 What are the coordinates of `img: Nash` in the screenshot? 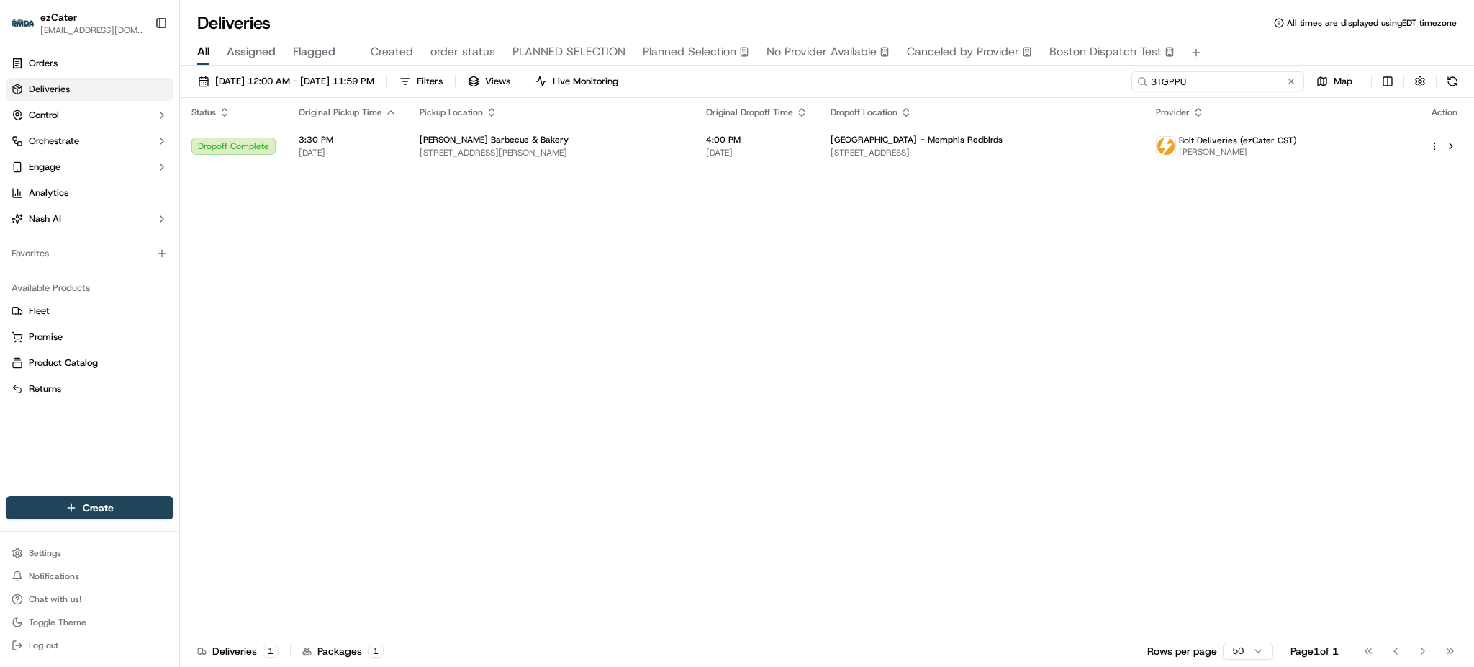 It's located at (29, 29).